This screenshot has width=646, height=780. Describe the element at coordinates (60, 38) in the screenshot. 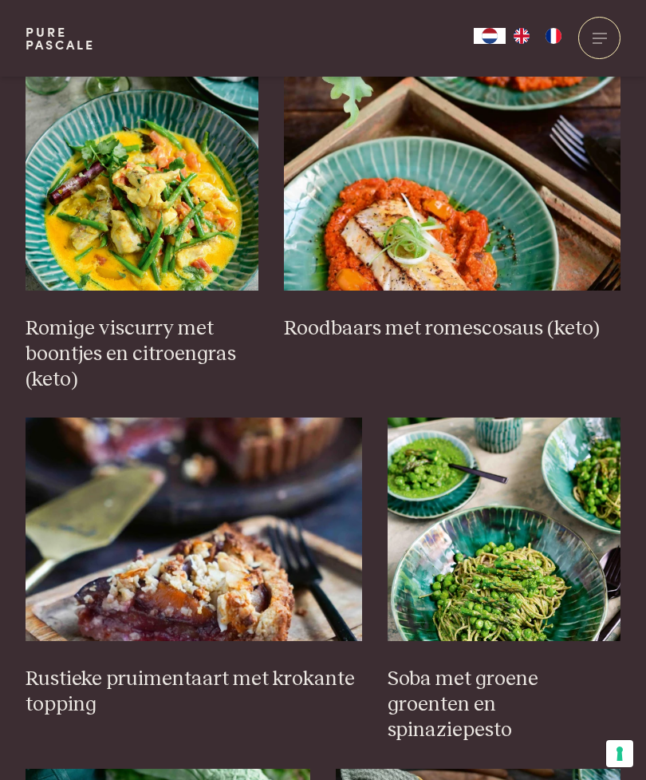

I see `a: PurePascale` at that location.